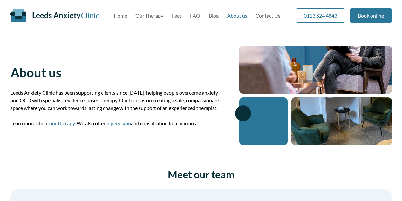 Image resolution: width=402 pixels, height=201 pixels. Describe the element at coordinates (321, 15) in the screenshot. I see `a: 0113 824 4843` at that location.